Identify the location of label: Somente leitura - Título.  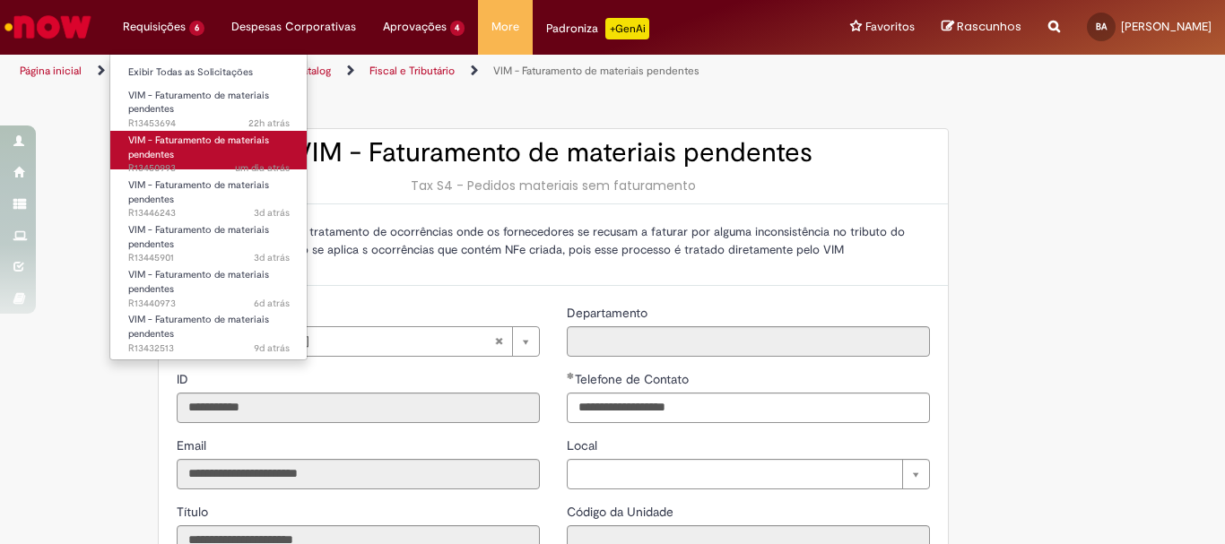
(194, 512).